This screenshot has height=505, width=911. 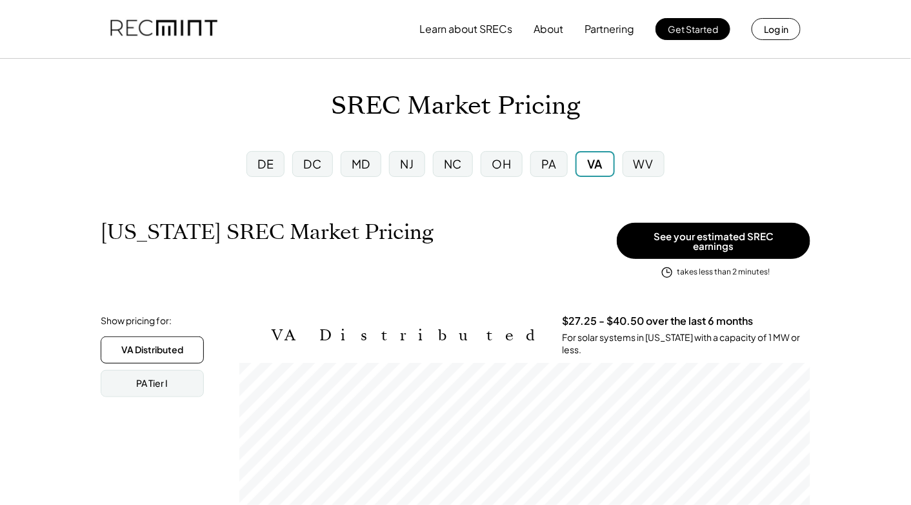 What do you see at coordinates (723, 272) in the screenshot?
I see `div: takes less than 2 minutes!` at bounding box center [723, 272].